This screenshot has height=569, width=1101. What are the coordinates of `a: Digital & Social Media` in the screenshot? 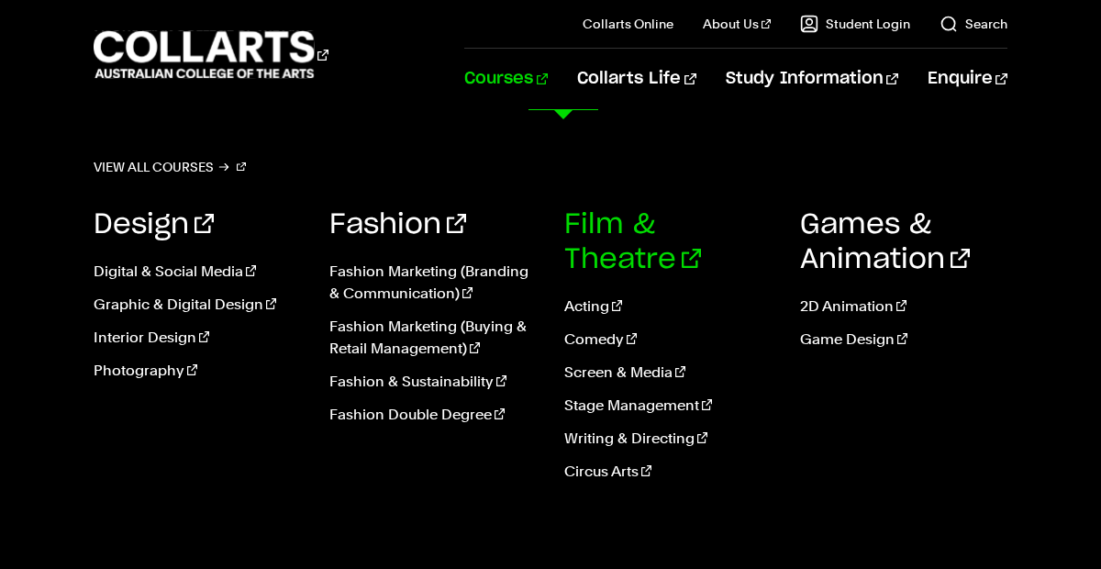 It's located at (197, 272).